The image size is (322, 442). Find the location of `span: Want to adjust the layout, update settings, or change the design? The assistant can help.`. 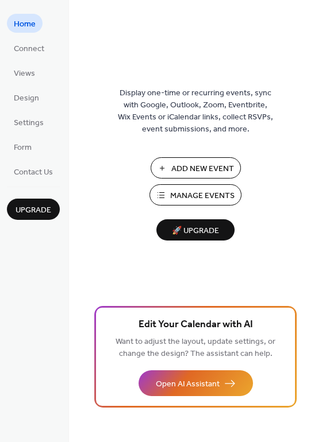

span: Want to adjust the layout, update settings, or change the design? The assistant can help. is located at coordinates (195, 348).